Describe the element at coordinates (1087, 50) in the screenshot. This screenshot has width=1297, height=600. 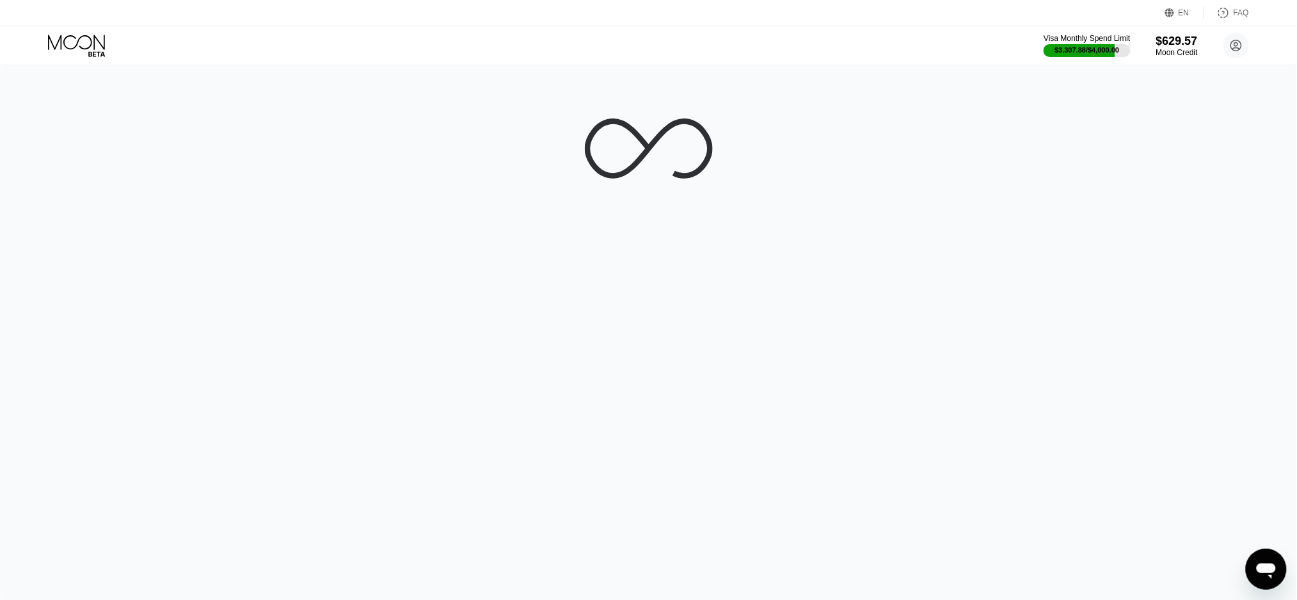
I see `div: $3,307.88 / $4,000.00` at that location.